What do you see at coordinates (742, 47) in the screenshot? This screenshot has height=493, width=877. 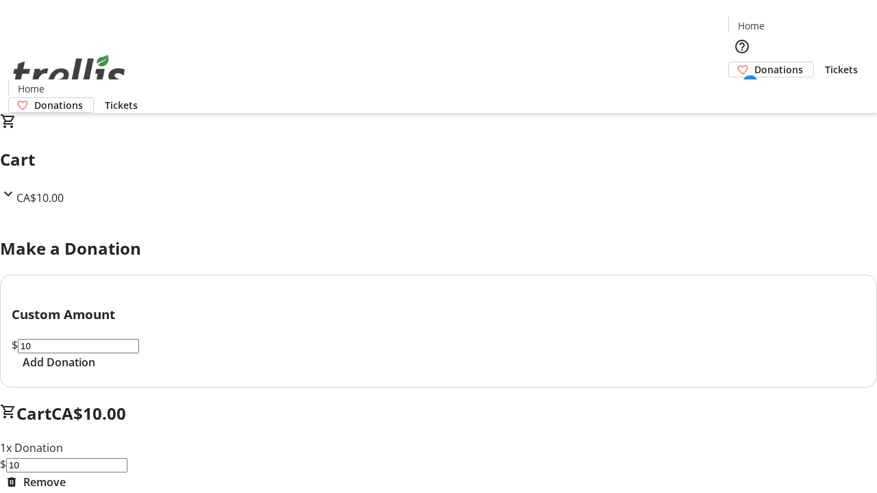 I see `button: Help` at bounding box center [742, 47].